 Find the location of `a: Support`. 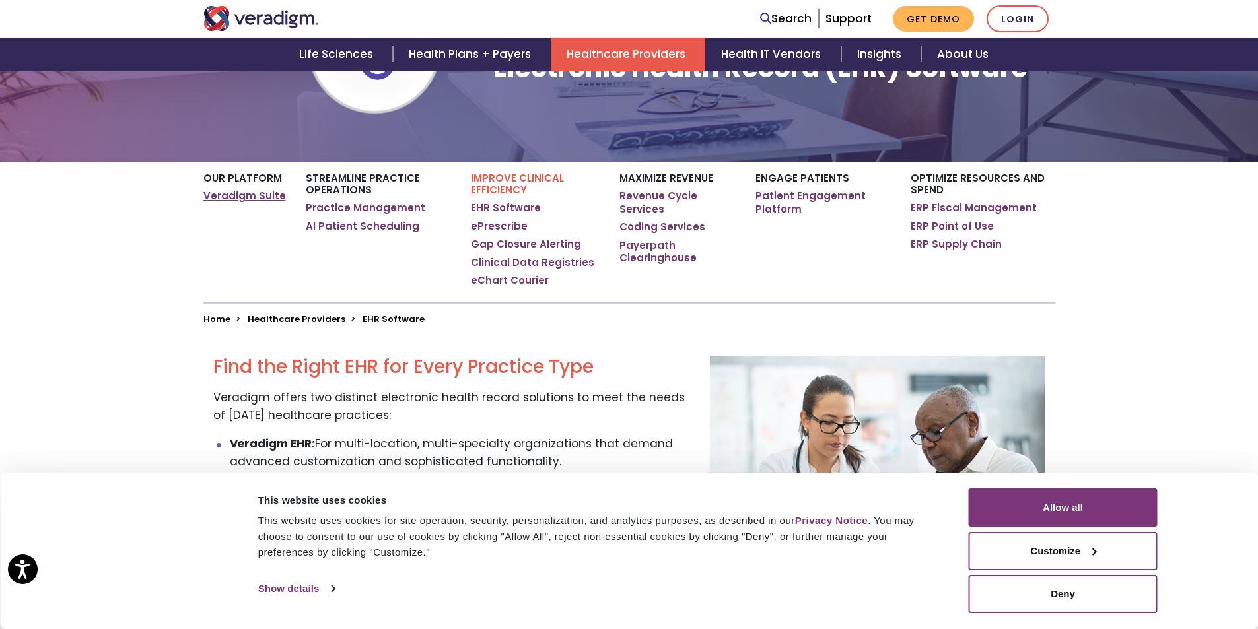

a: Support is located at coordinates (848, 18).